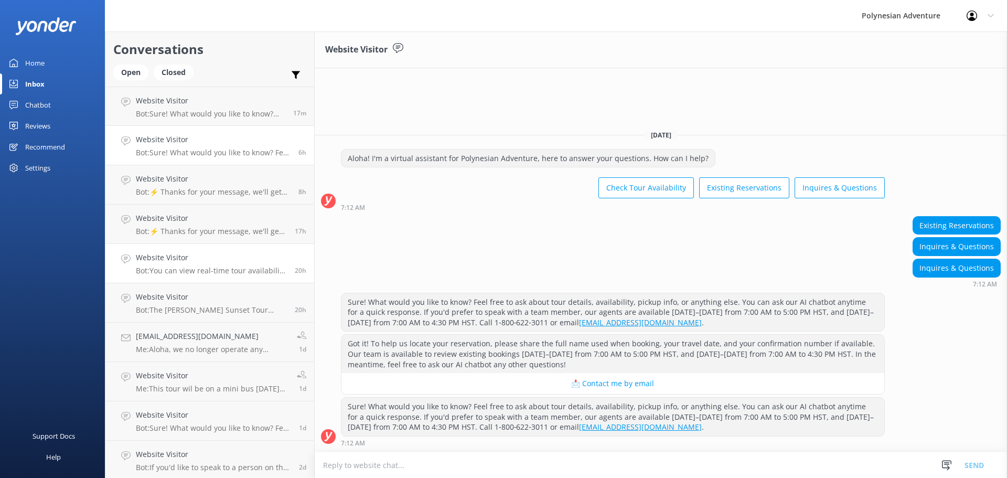 The width and height of the screenshot is (1007, 478). What do you see at coordinates (53, 436) in the screenshot?
I see `div: Support Docs` at bounding box center [53, 436].